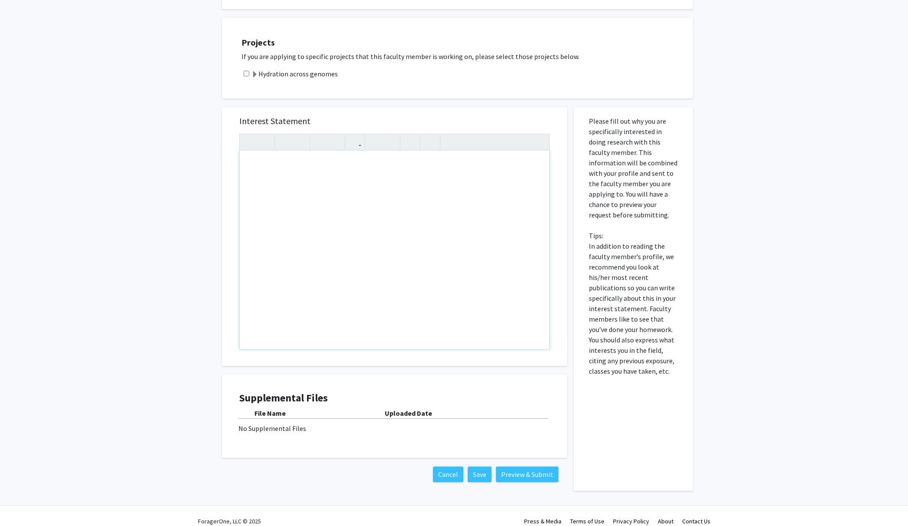 This screenshot has height=526, width=908. What do you see at coordinates (258, 42) in the screenshot?
I see `strong: Projects` at bounding box center [258, 42].